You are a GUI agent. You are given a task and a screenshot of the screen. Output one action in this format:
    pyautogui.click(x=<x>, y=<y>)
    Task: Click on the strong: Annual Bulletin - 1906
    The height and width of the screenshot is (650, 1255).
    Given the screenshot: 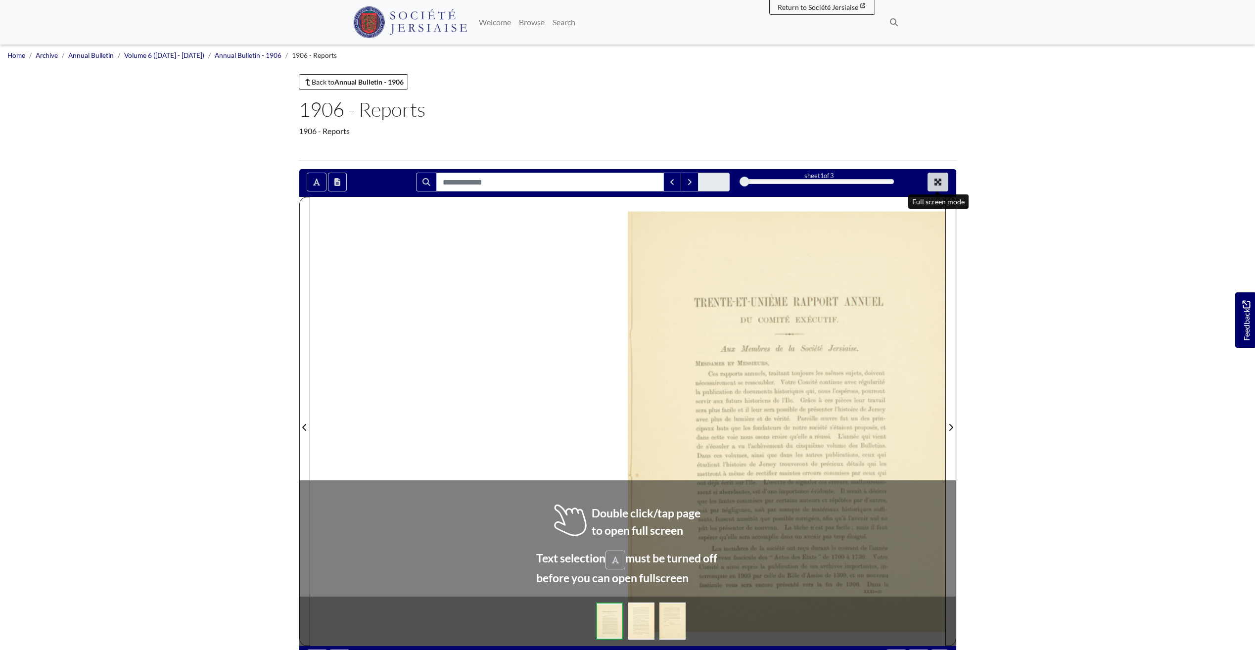 What is the action you would take?
    pyautogui.click(x=369, y=82)
    